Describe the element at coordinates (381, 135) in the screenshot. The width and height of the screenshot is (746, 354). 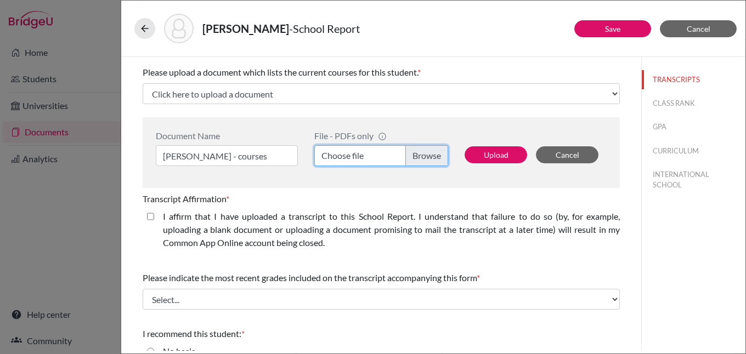
I see `div: File - PDFs only` at that location.